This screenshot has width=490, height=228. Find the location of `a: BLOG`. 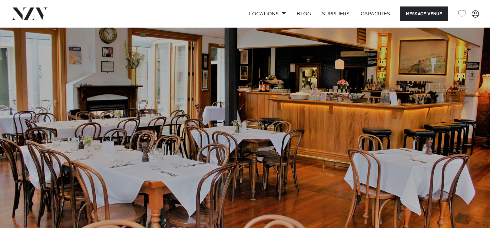

a: BLOG is located at coordinates (304, 14).